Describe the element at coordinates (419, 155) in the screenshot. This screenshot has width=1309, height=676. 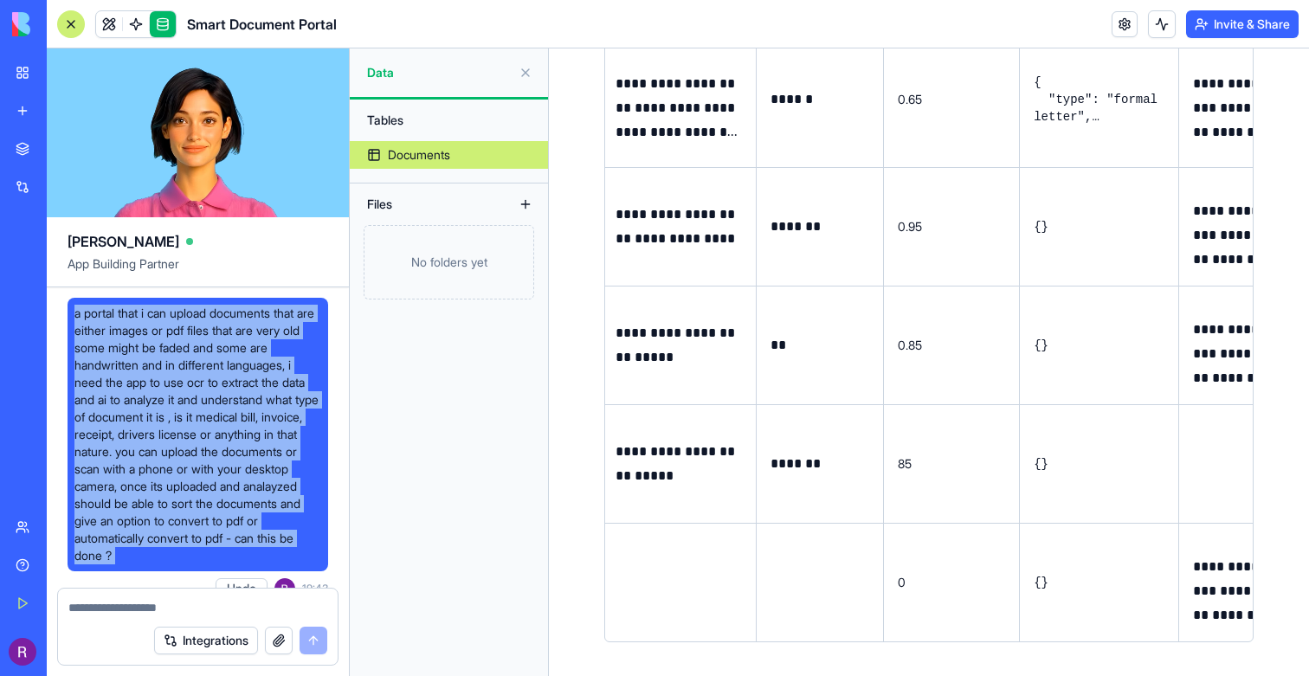
I see `div: Documents` at that location.